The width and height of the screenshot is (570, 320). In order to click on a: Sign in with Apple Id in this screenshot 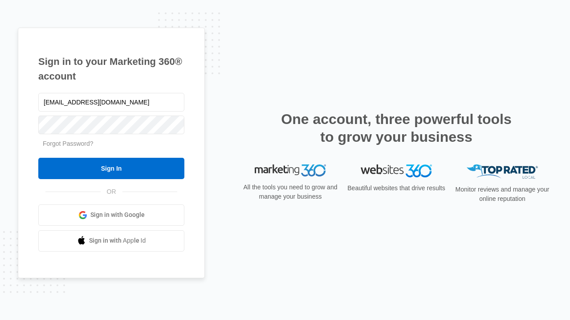, I will do `click(111, 241)`.